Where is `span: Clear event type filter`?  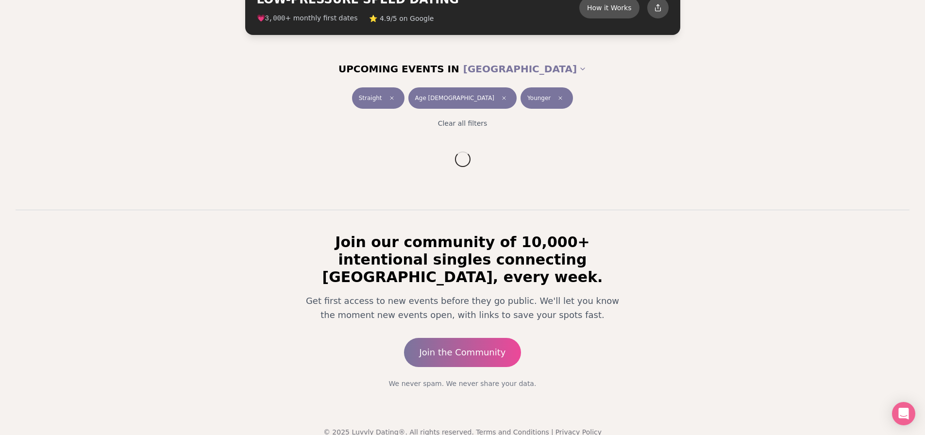 span: Clear event type filter is located at coordinates (392, 98).